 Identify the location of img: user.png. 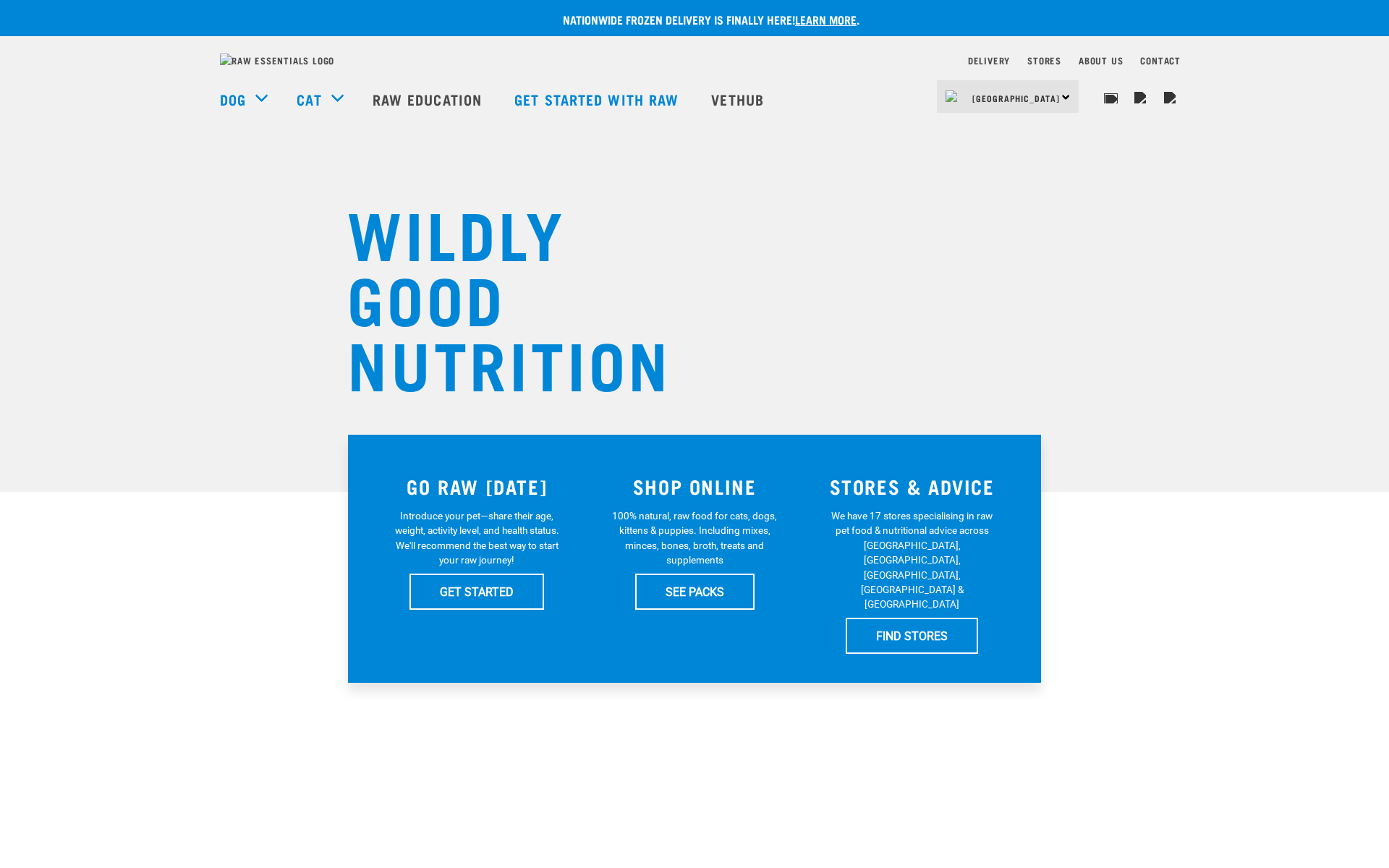
(1140, 98).